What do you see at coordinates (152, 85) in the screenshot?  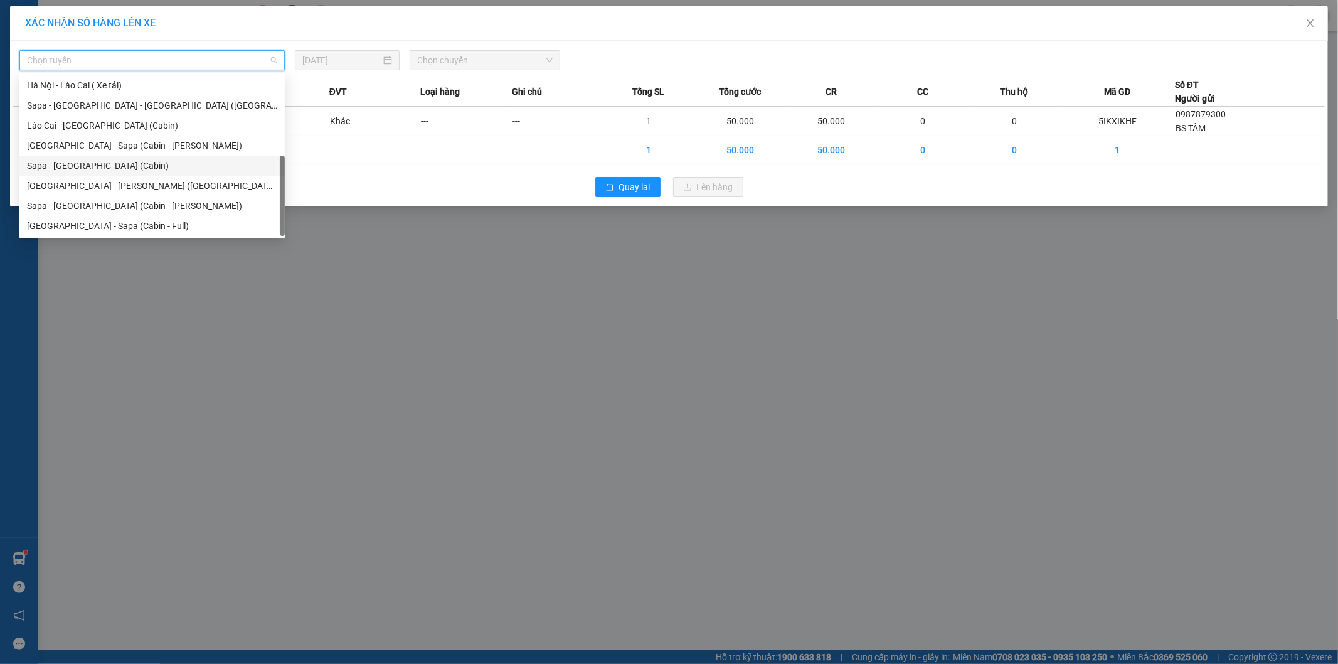 I see `div: Hà Nội - Lào Cai ( Xe tải)` at bounding box center [152, 85].